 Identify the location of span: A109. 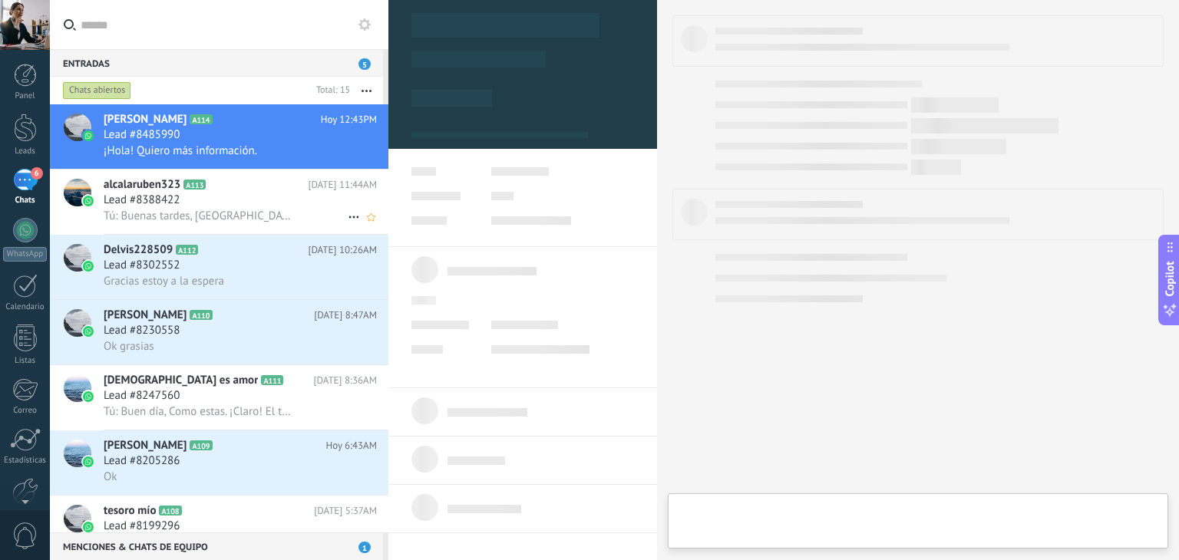
(200, 445).